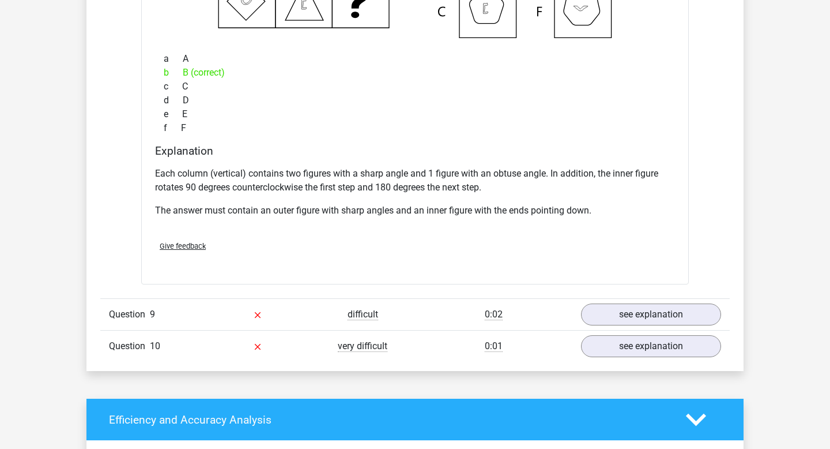 Image resolution: width=830 pixels, height=449 pixels. I want to click on div: D, so click(415, 100).